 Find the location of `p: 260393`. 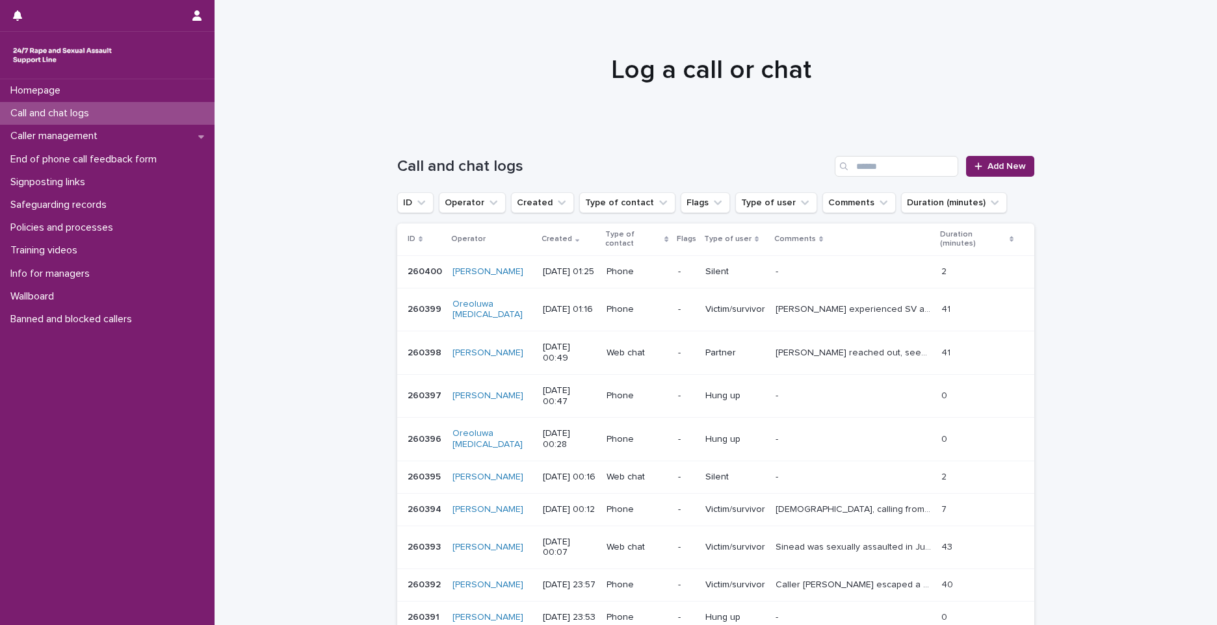

p: 260393 is located at coordinates (425, 546).